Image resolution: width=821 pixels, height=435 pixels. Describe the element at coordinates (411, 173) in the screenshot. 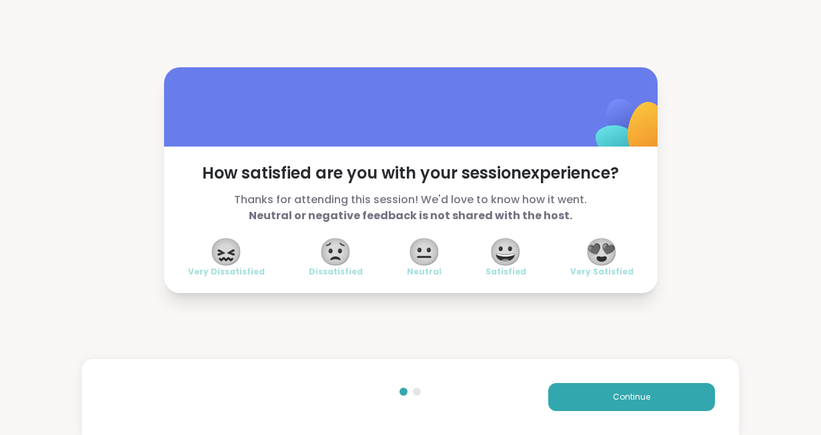

I see `span: How satisfied are you with your session experience?` at that location.